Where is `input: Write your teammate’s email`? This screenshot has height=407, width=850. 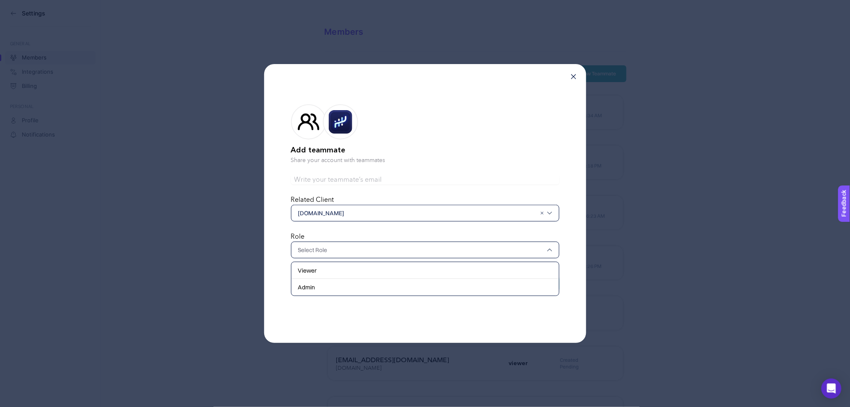 input: Write your teammate’s email is located at coordinates (425, 180).